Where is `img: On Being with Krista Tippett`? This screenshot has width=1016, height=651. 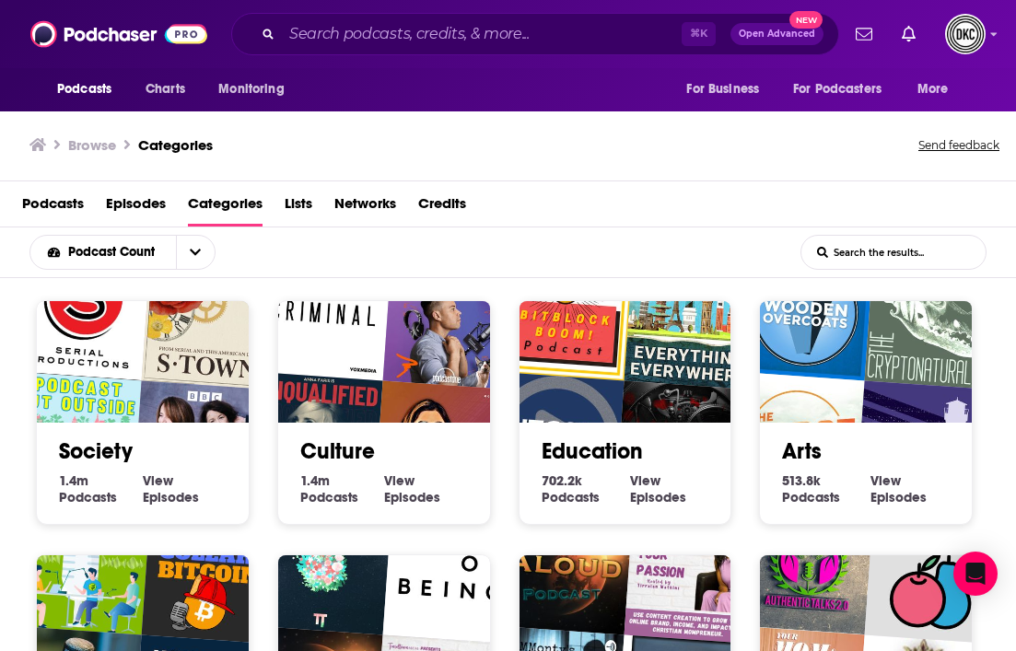 img: On Being with Krista Tippett is located at coordinates (449, 576).